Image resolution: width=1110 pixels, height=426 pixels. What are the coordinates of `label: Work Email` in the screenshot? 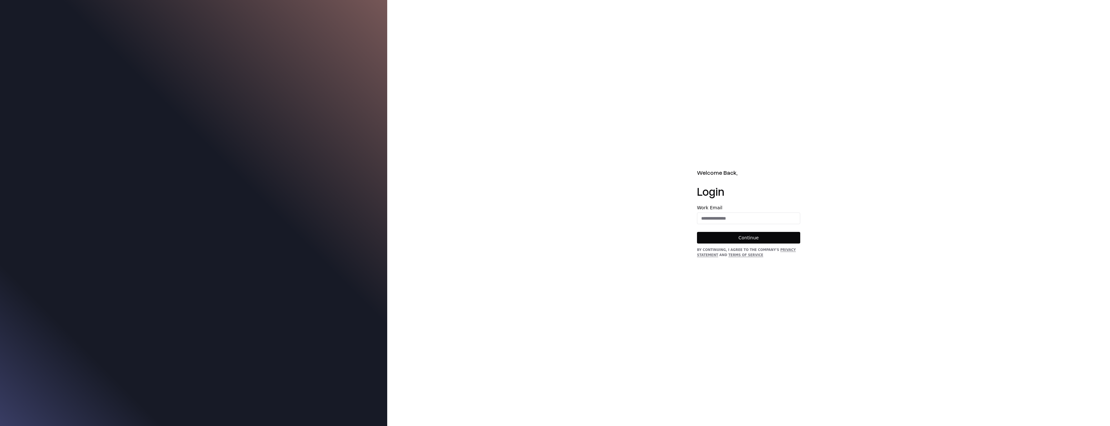 It's located at (749, 207).